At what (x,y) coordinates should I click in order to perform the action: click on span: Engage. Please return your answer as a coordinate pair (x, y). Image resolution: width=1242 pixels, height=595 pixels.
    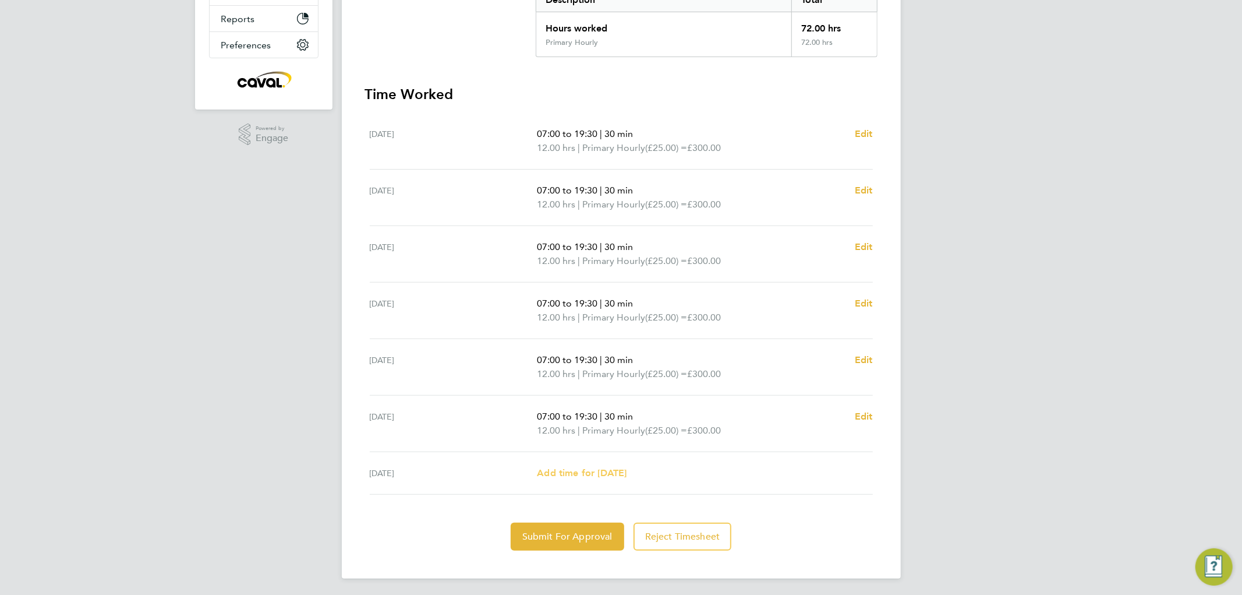
    Looking at the image, I should click on (272, 138).